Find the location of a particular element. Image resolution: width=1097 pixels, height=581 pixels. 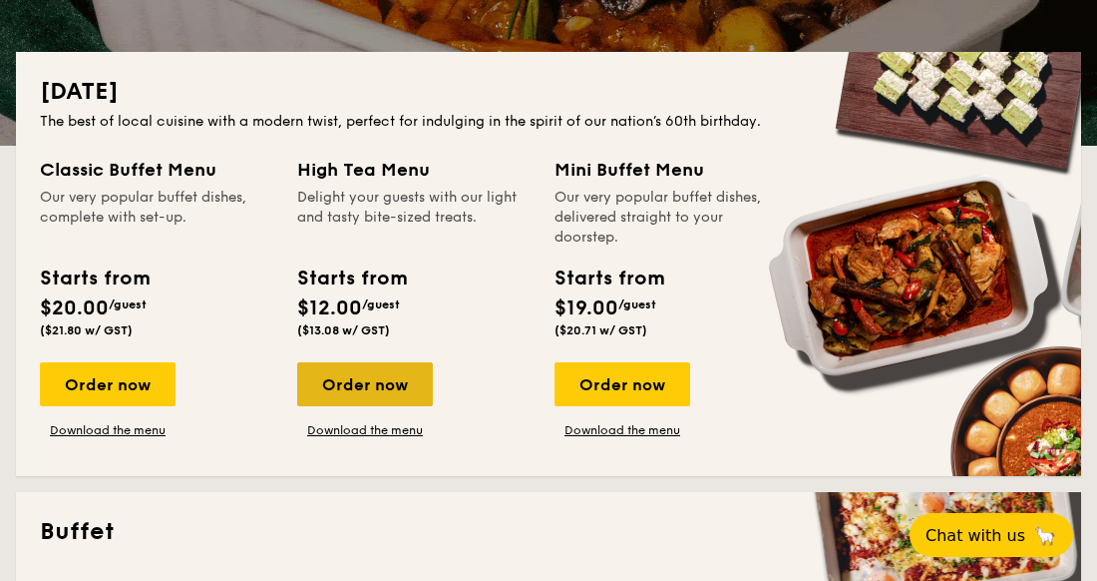

span: $20.00 is located at coordinates (74, 308).